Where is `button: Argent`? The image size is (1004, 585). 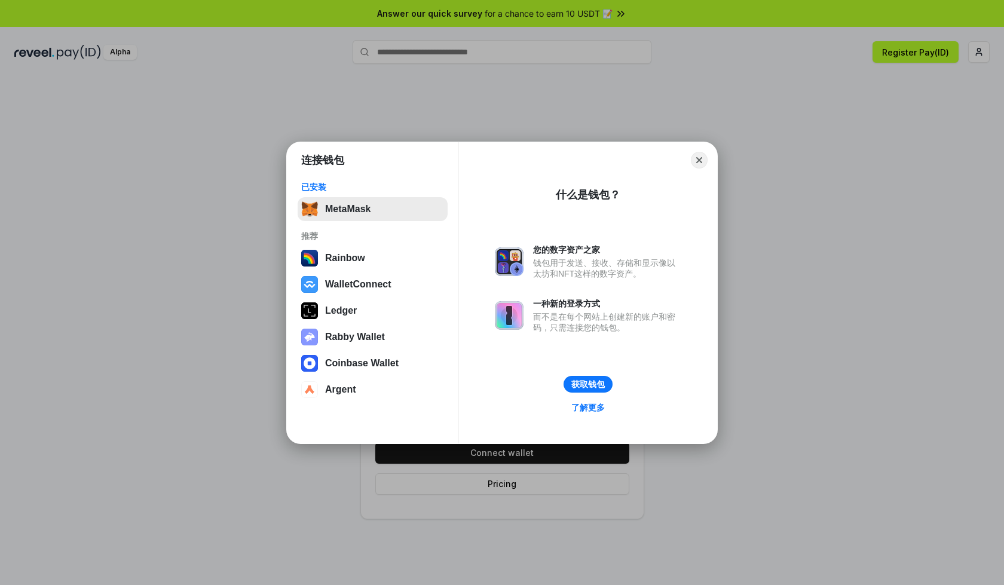
button: Argent is located at coordinates (372, 390).